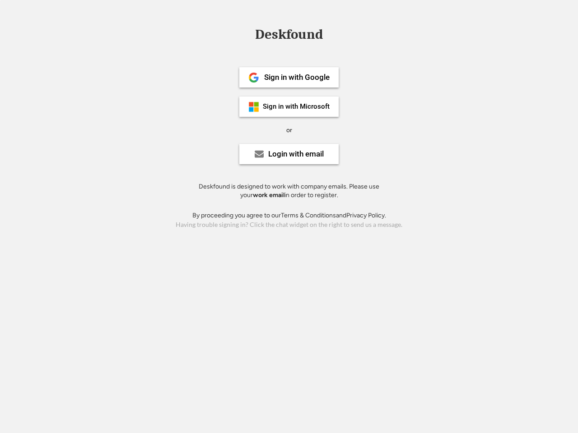 The width and height of the screenshot is (578, 433). Describe the element at coordinates (366, 215) in the screenshot. I see `a: Privacy Policy.` at that location.